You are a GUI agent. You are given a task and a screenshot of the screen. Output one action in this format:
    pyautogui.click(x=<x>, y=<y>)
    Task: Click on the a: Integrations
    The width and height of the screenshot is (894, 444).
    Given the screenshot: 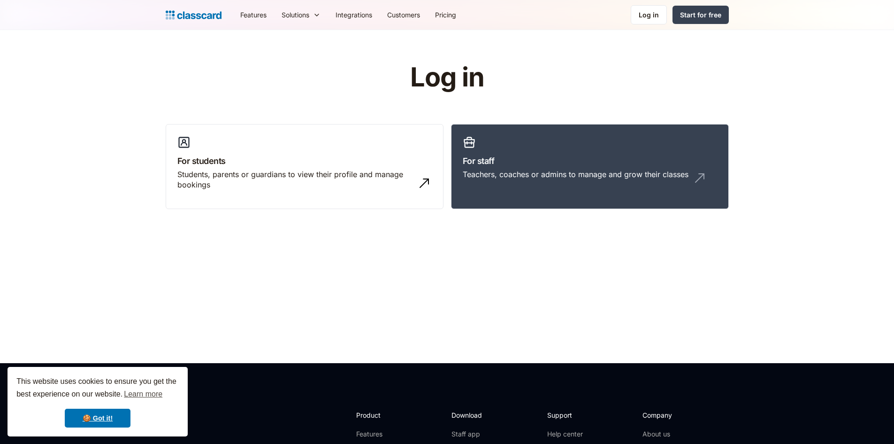 What is the action you would take?
    pyautogui.click(x=354, y=15)
    